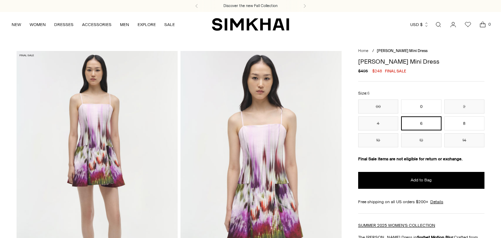 This screenshot has height=238, width=501. What do you see at coordinates (465, 140) in the screenshot?
I see `button: 14` at bounding box center [465, 140].